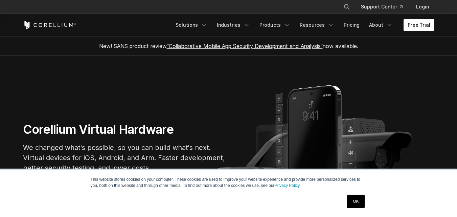 The width and height of the screenshot is (457, 217). What do you see at coordinates (317, 25) in the screenshot?
I see `a: Resources` at bounding box center [317, 25].